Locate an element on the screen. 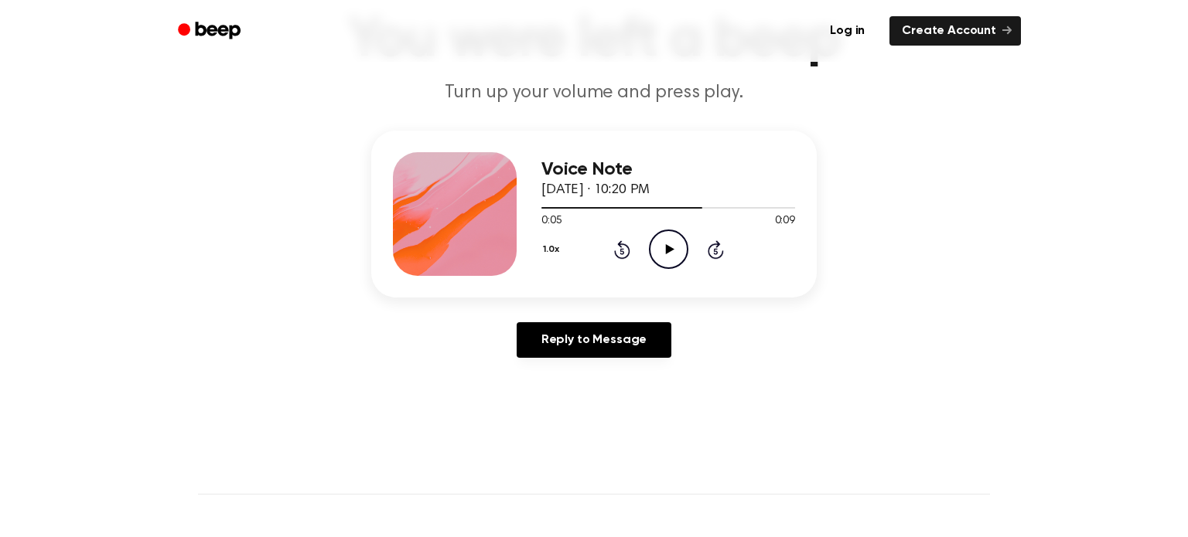 This screenshot has height=537, width=1188. a: Log in is located at coordinates (847, 31).